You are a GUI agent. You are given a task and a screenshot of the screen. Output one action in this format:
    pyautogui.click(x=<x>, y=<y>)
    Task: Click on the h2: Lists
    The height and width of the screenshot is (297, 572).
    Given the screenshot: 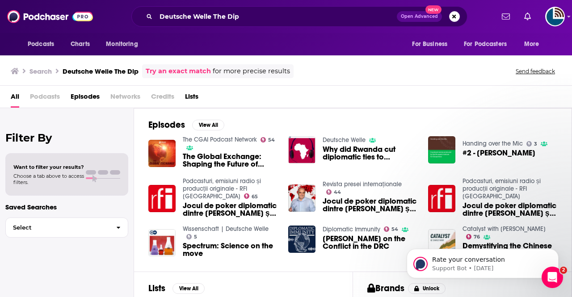 What is the action you would take?
    pyautogui.click(x=157, y=288)
    